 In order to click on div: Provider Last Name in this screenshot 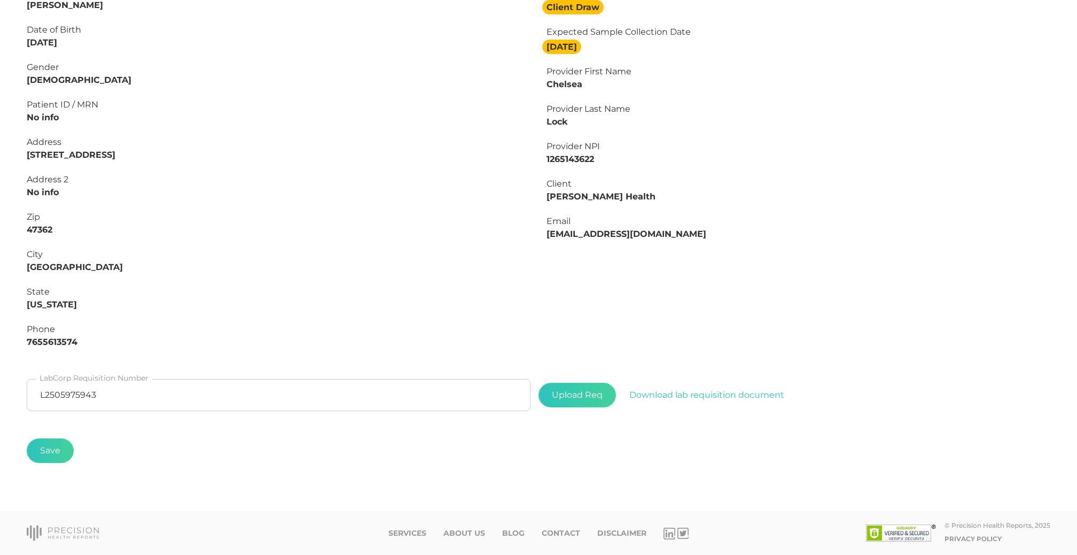, I will do `click(798, 109)`.